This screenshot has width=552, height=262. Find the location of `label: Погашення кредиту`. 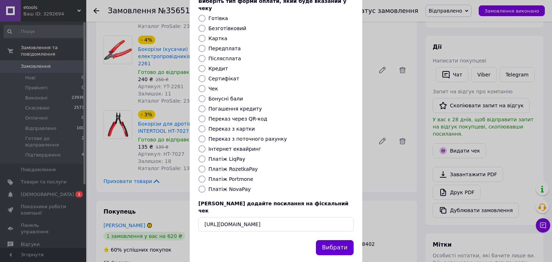

label: Погашення кредиту is located at coordinates (235, 109).